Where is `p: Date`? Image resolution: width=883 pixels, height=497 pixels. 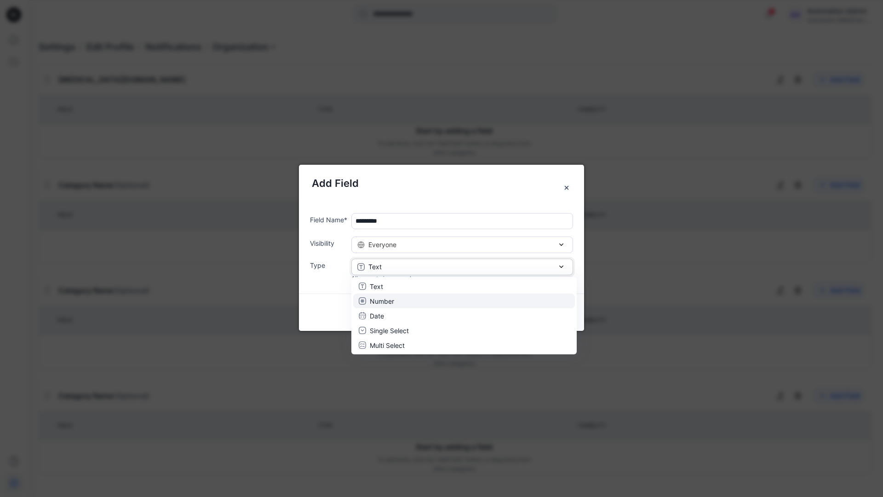 p: Date is located at coordinates (377, 315).